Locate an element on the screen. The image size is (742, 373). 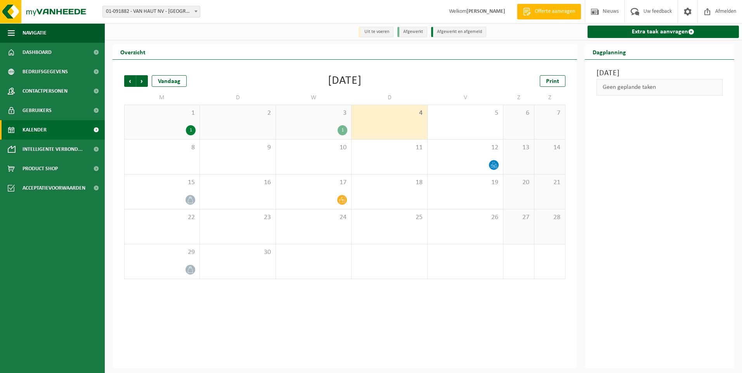
a: Print is located at coordinates (552, 81).